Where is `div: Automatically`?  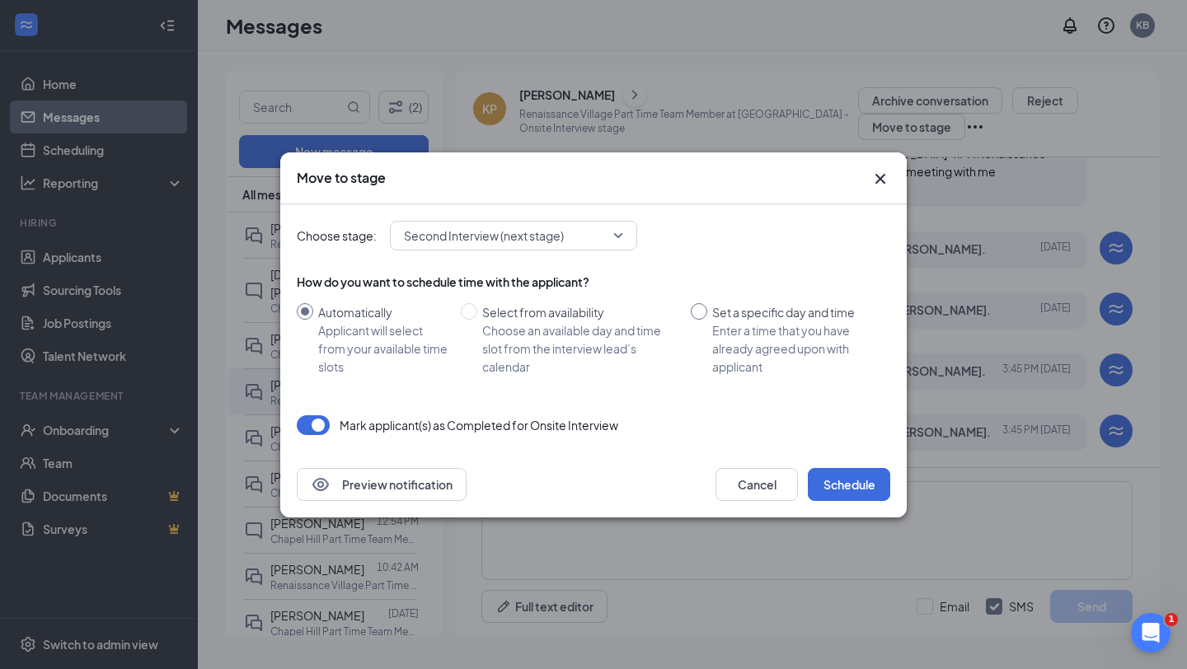
div: Automatically is located at coordinates (382, 312).